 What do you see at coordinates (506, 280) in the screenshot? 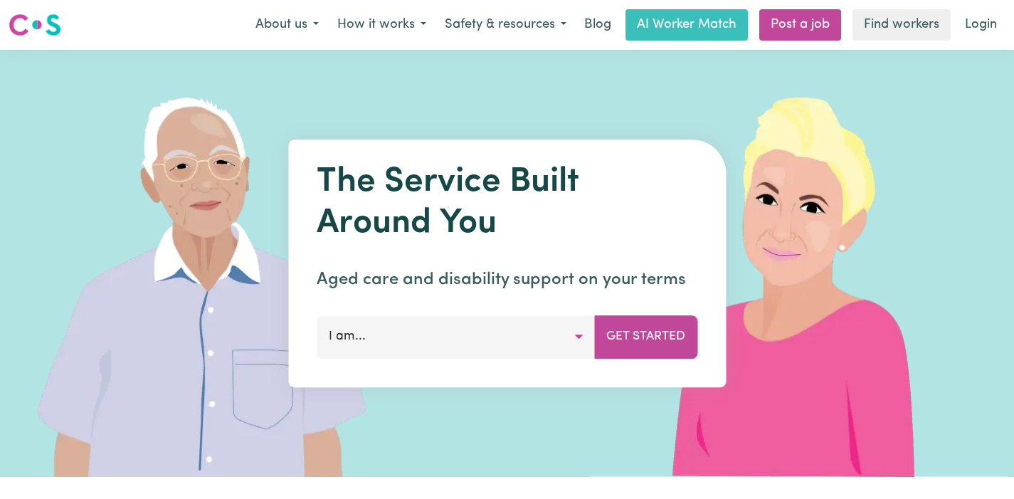
I see `p: Aged care and disability support on your terms` at bounding box center [506, 280].